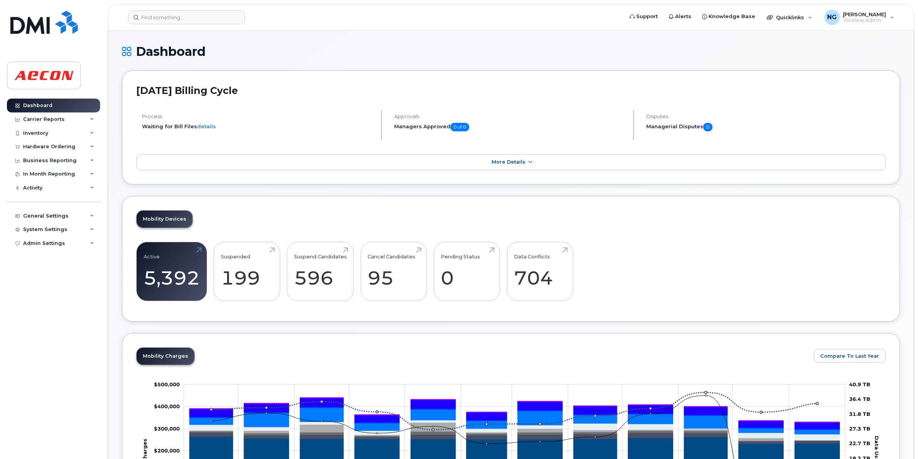 This screenshot has height=459, width=918. Describe the element at coordinates (258, 116) in the screenshot. I see `h4: Process` at that location.